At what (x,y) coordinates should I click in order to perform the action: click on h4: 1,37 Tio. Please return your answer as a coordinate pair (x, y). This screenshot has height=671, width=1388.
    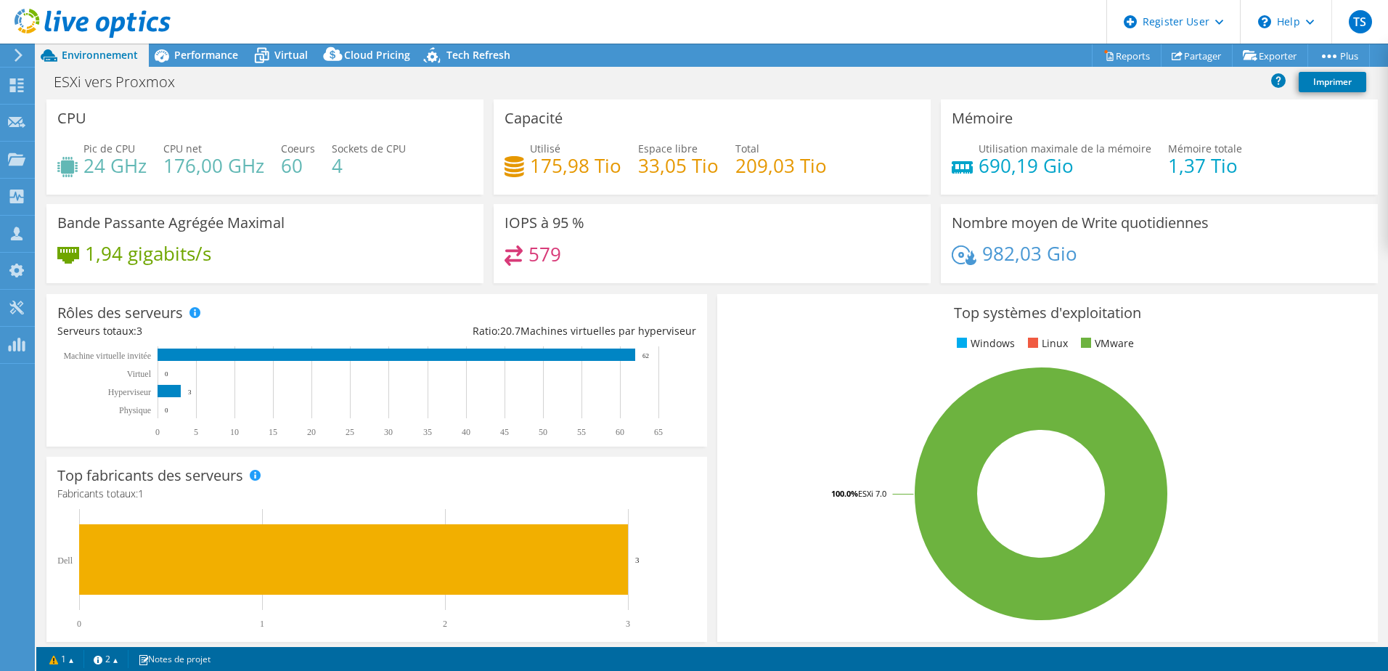
    Looking at the image, I should click on (1205, 166).